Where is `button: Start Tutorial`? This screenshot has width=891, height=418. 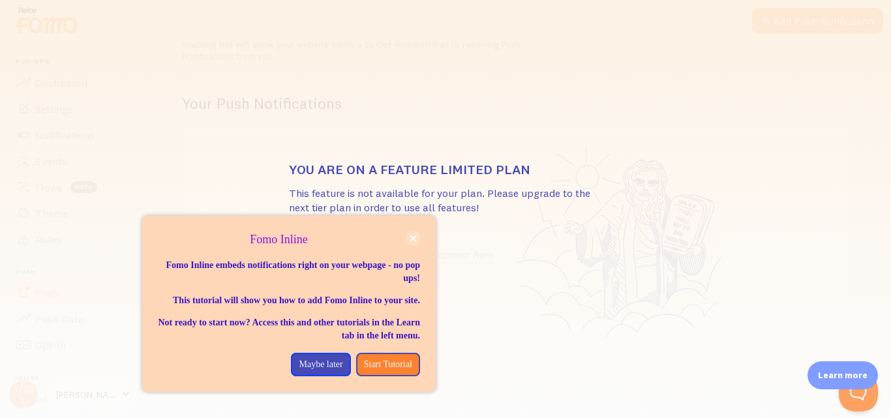
button: Start Tutorial is located at coordinates (388, 364).